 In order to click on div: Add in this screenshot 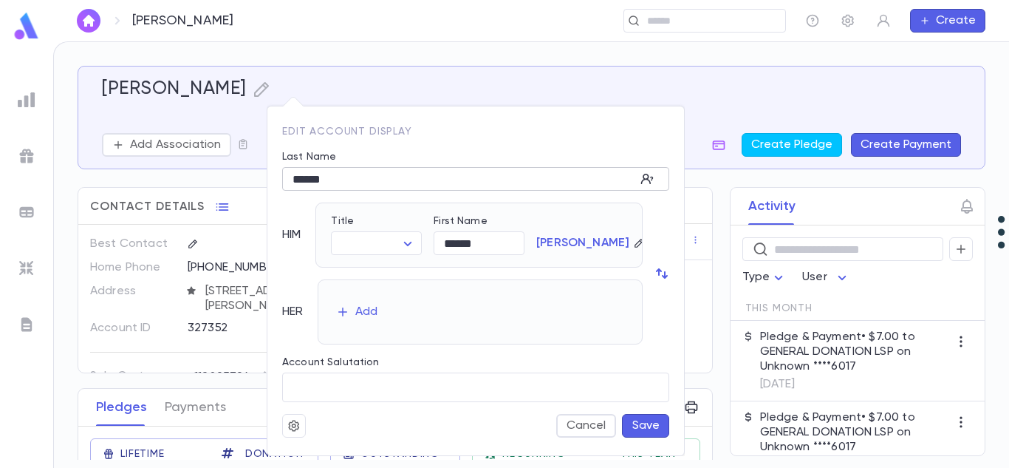, I will do `click(366, 312)`.